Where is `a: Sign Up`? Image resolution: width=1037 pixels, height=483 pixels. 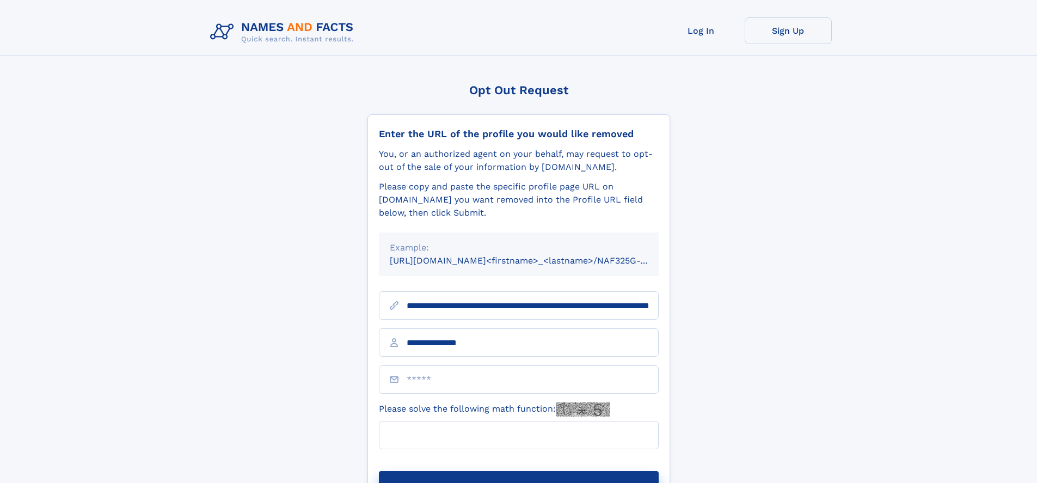
a: Sign Up is located at coordinates (788, 30).